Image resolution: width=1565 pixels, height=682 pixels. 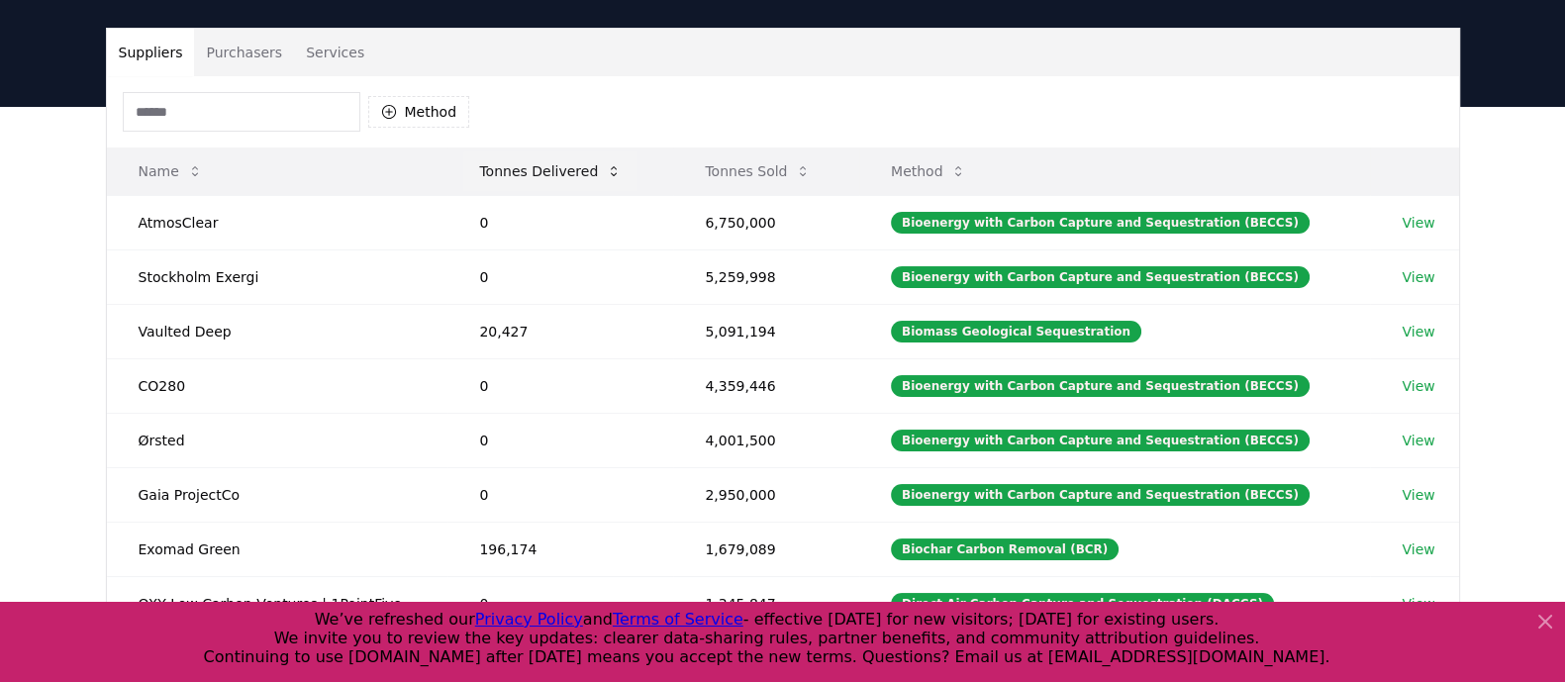 What do you see at coordinates (277, 548) in the screenshot?
I see `td: Exomad Green` at bounding box center [277, 548].